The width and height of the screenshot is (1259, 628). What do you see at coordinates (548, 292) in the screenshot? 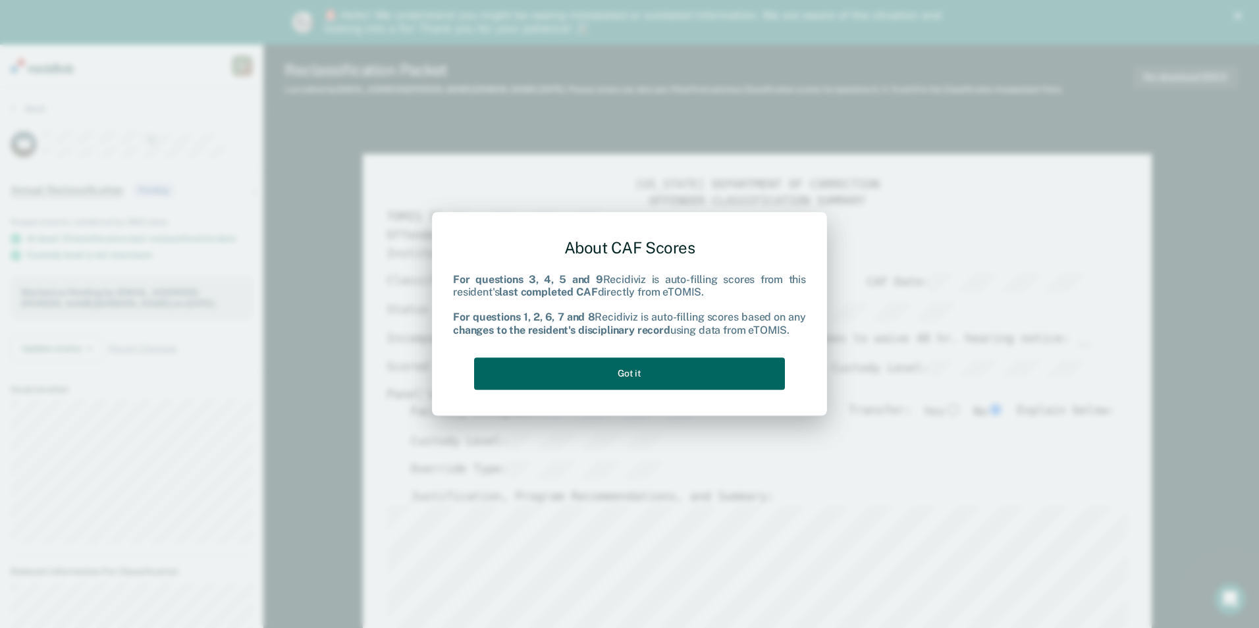
I see `b: last completed CAF` at bounding box center [548, 292].